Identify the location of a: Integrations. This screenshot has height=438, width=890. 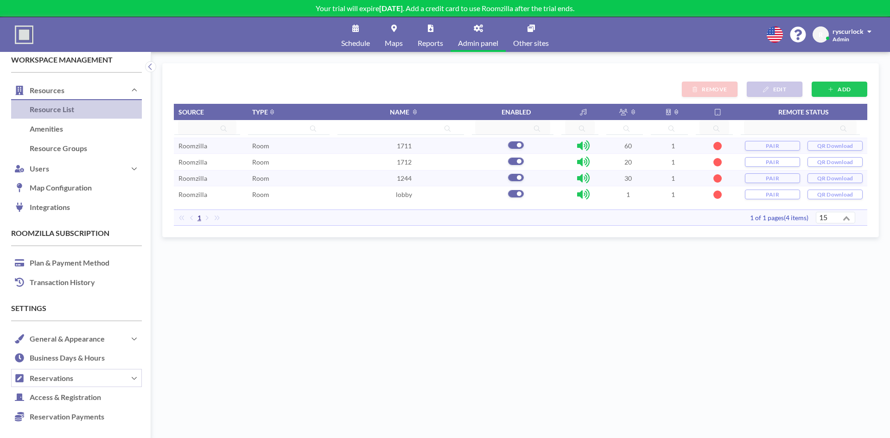
(76, 208).